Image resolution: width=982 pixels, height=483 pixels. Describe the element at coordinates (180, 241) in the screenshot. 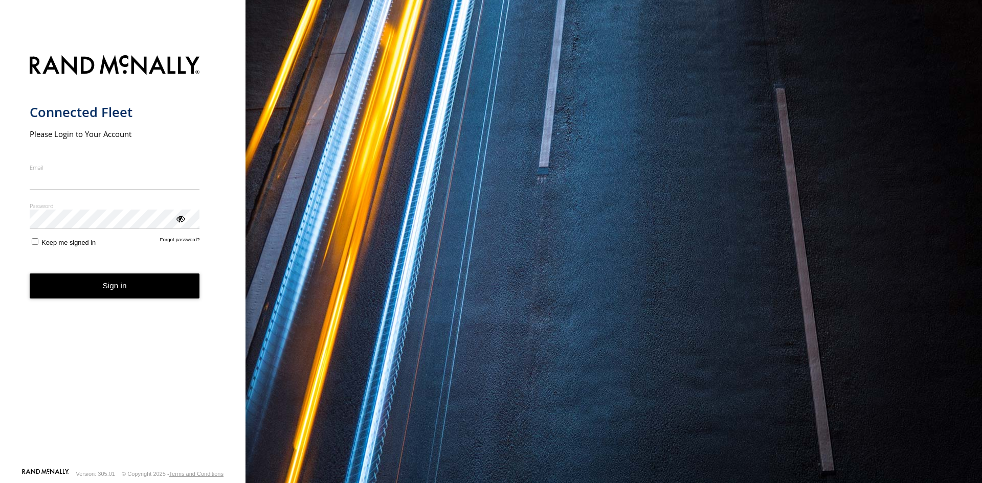

I see `a: Forgot password?` at that location.